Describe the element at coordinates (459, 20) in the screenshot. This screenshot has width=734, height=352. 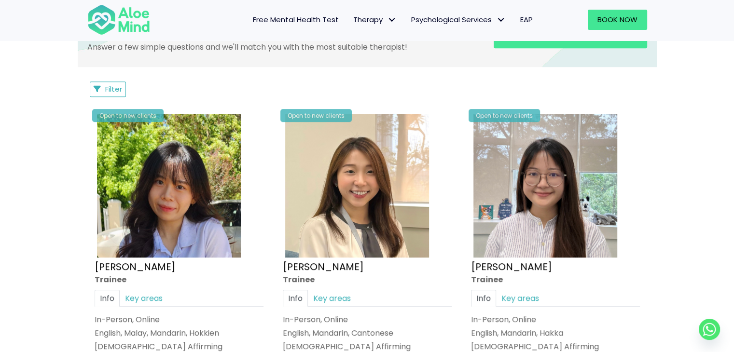
I see `a: Psychological ServicesPsychological Services: submenu` at that location.